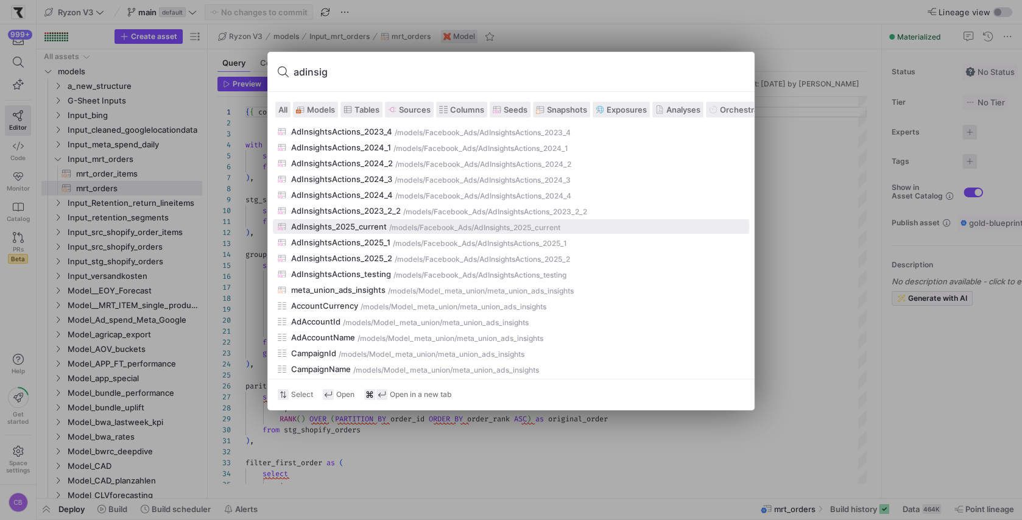 Image resolution: width=1022 pixels, height=520 pixels. Describe the element at coordinates (342, 258) in the screenshot. I see `div: AdInsightsActions_2025_2` at that location.